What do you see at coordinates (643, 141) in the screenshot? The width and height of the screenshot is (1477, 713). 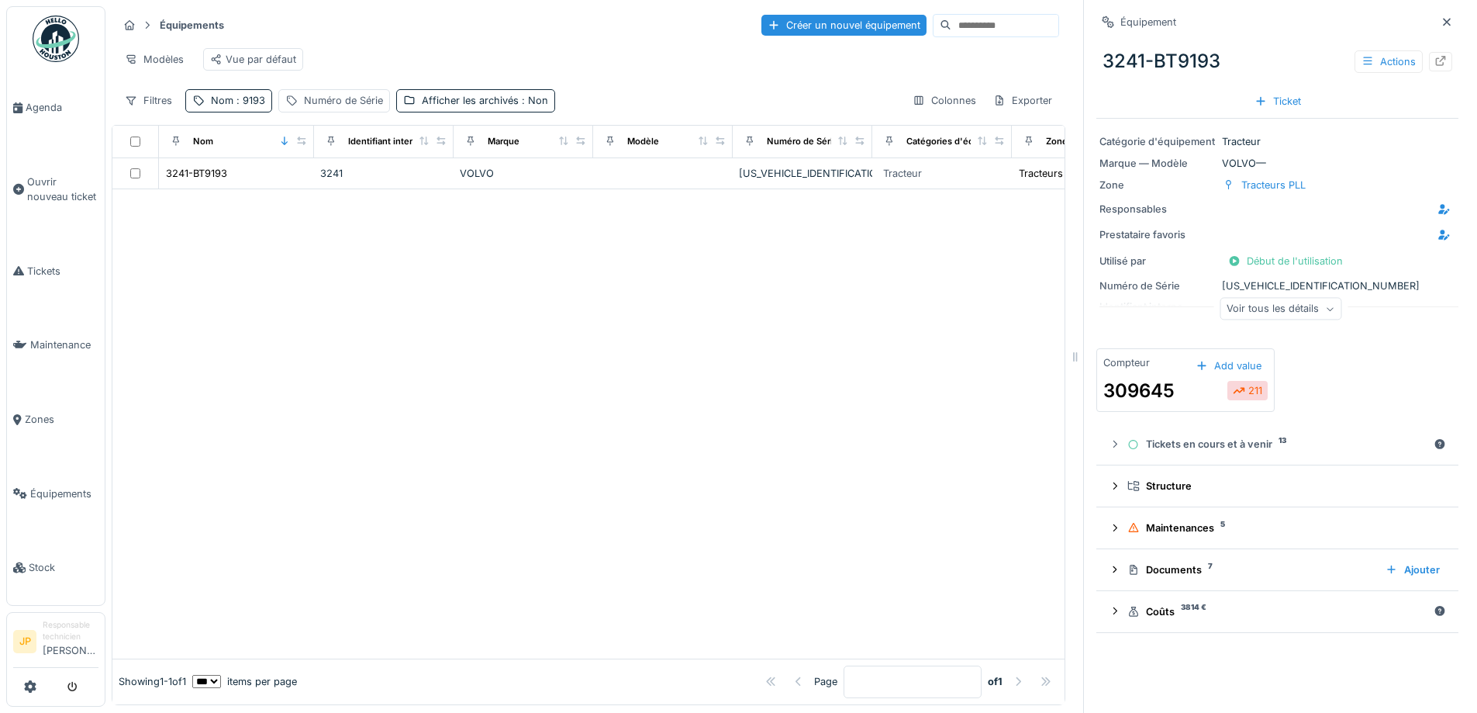 I see `div: Modèle` at bounding box center [643, 141].